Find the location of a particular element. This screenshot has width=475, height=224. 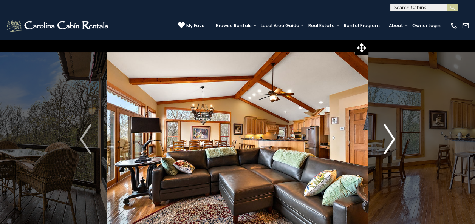

a: Local Area Guide is located at coordinates (280, 26).